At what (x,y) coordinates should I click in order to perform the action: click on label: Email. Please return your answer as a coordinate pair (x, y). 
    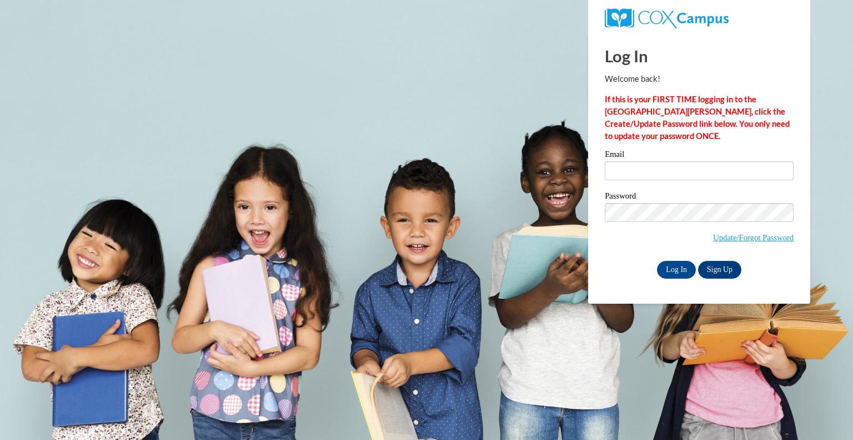
    Looking at the image, I should click on (700, 156).